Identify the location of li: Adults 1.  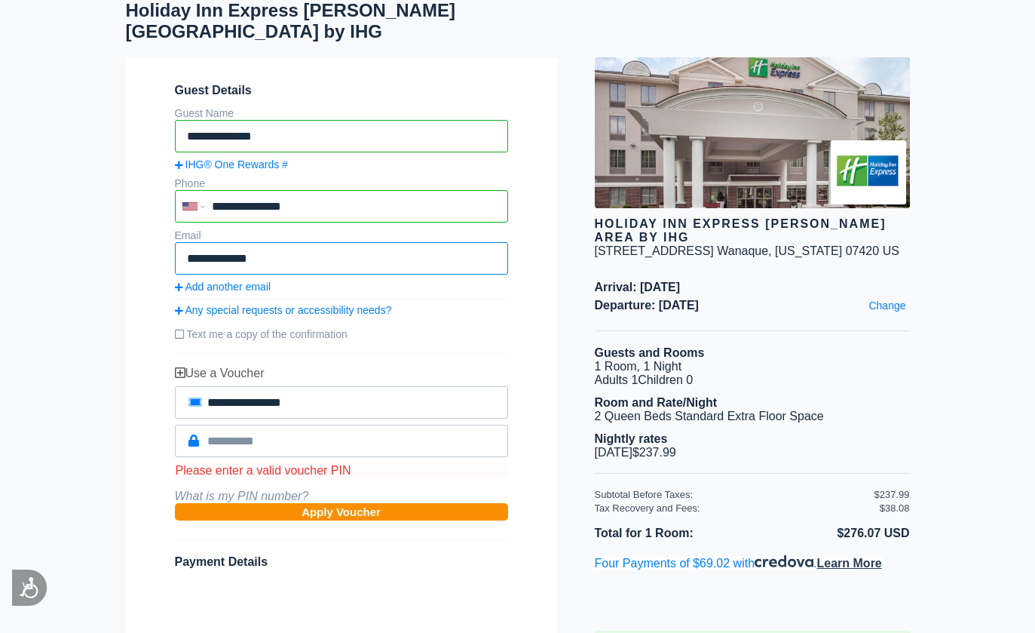
(753, 380).